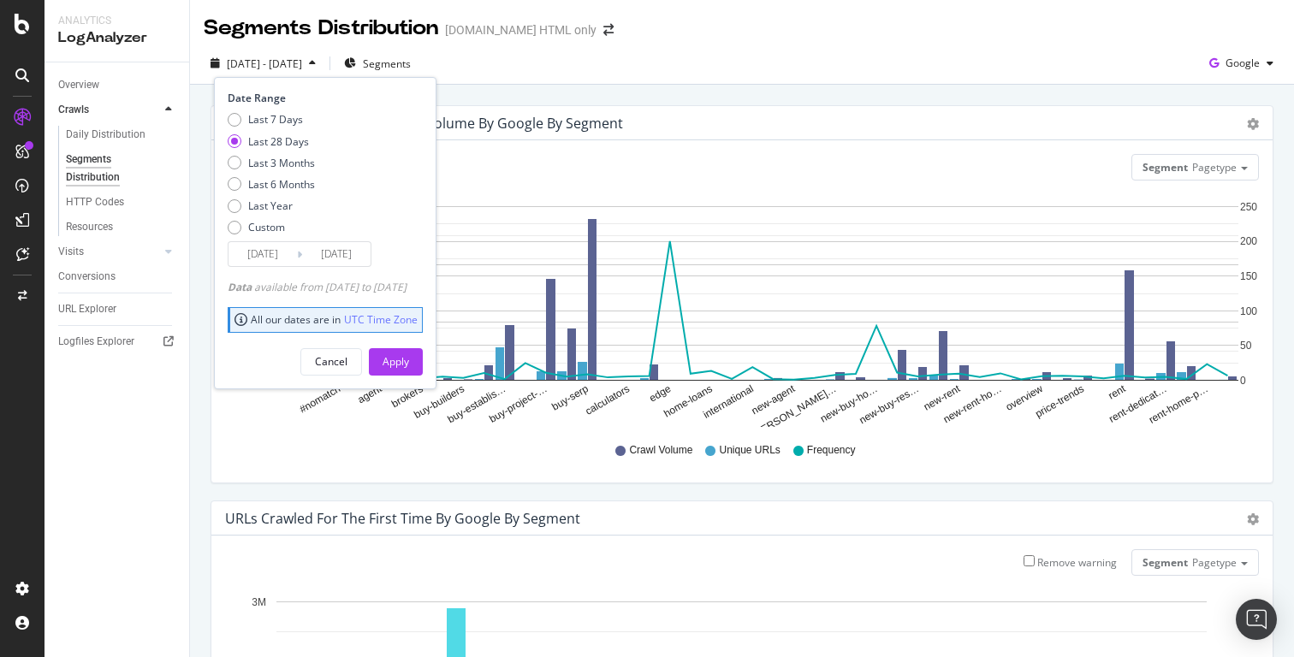  I want to click on text: new-agent, so click(774, 400).